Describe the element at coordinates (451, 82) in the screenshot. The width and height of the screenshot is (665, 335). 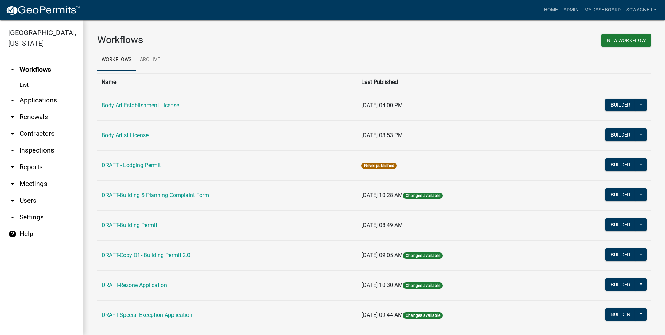
I see `th: Last Published` at that location.